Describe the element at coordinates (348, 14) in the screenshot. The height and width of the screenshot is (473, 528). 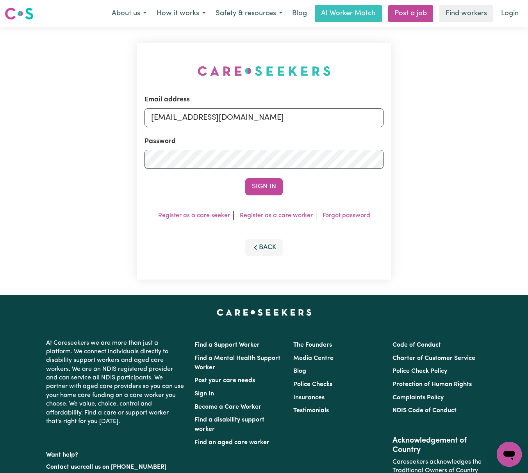
I see `a: AI Worker Match` at that location.